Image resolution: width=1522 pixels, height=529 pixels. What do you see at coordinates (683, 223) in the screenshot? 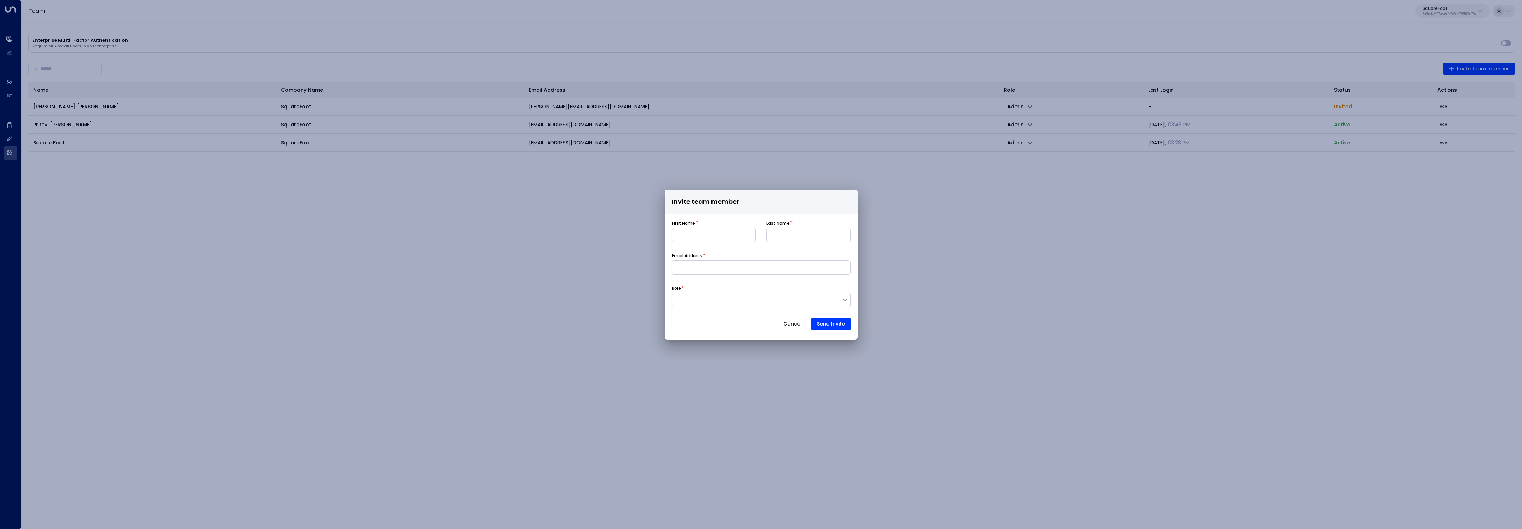
I see `label: First Name` at bounding box center [683, 223].